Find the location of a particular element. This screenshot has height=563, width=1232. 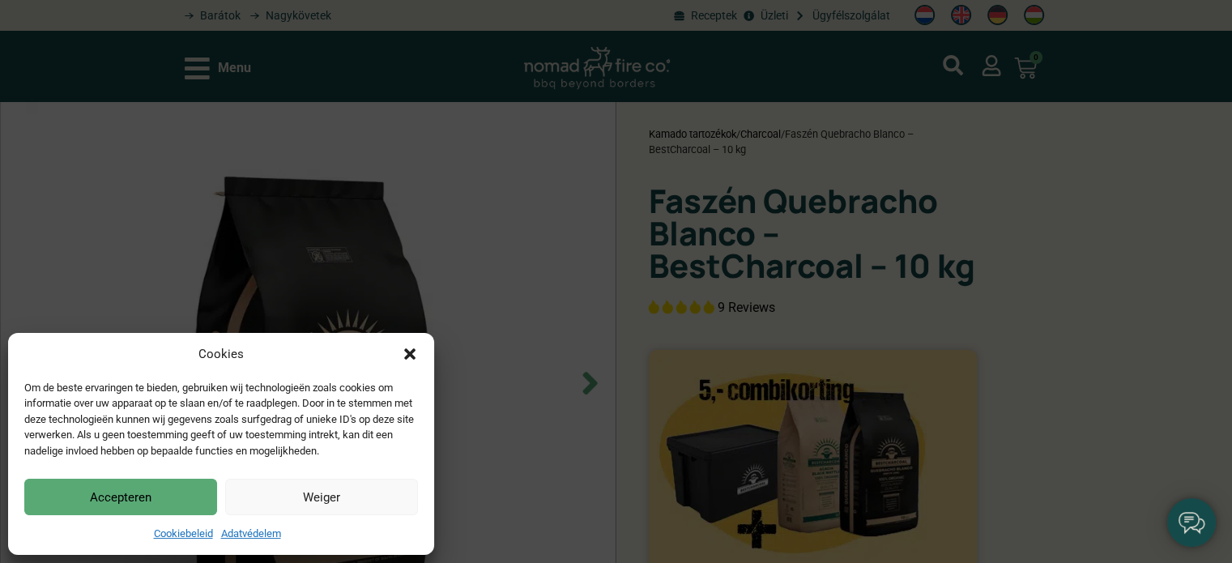

div: Párbeszéd bezárása is located at coordinates (410, 354).